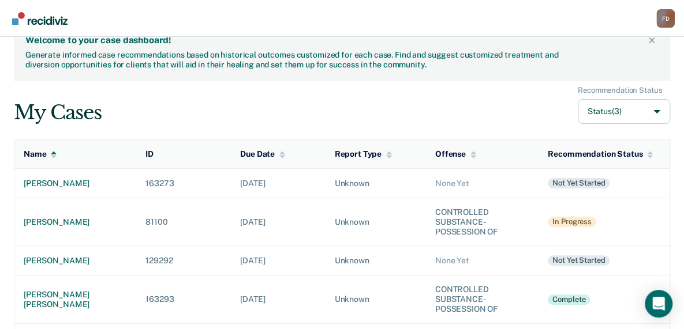 This screenshot has height=329, width=684. What do you see at coordinates (335, 40) in the screenshot?
I see `div: Welcome to your case dashboard!` at bounding box center [335, 40].